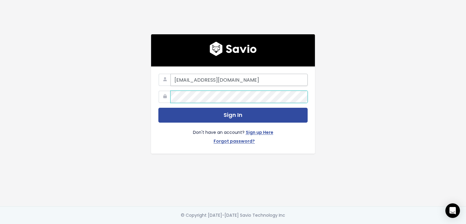 The width and height of the screenshot is (466, 224). What do you see at coordinates (233, 115) in the screenshot?
I see `button: Sign In` at bounding box center [233, 115].